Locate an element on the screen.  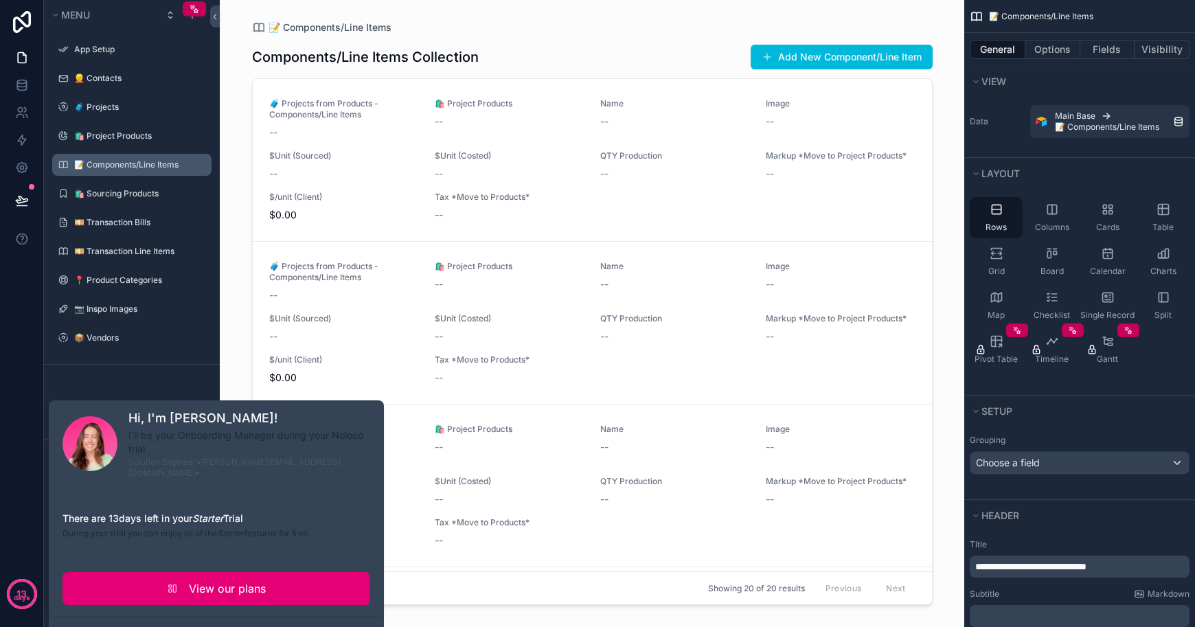
button: Fields is located at coordinates (1108, 49).